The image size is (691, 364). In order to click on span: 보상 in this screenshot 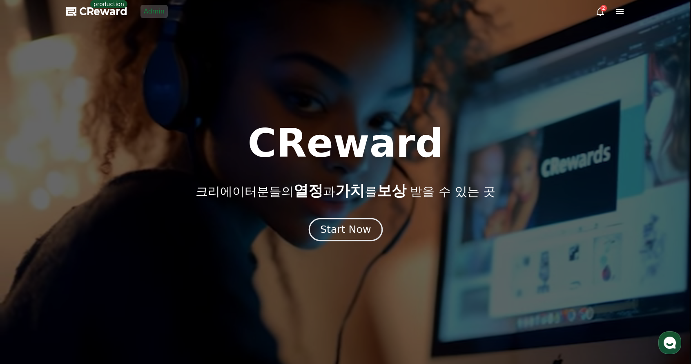, I will do `click(391, 190)`.